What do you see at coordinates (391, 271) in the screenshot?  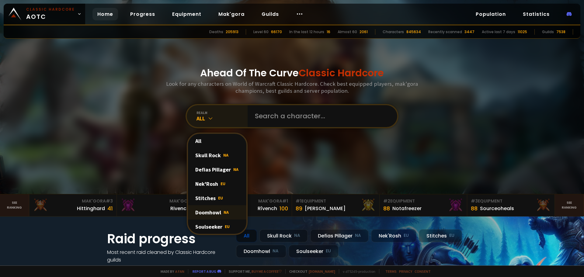 I see `a: Terms` at bounding box center [391, 271].